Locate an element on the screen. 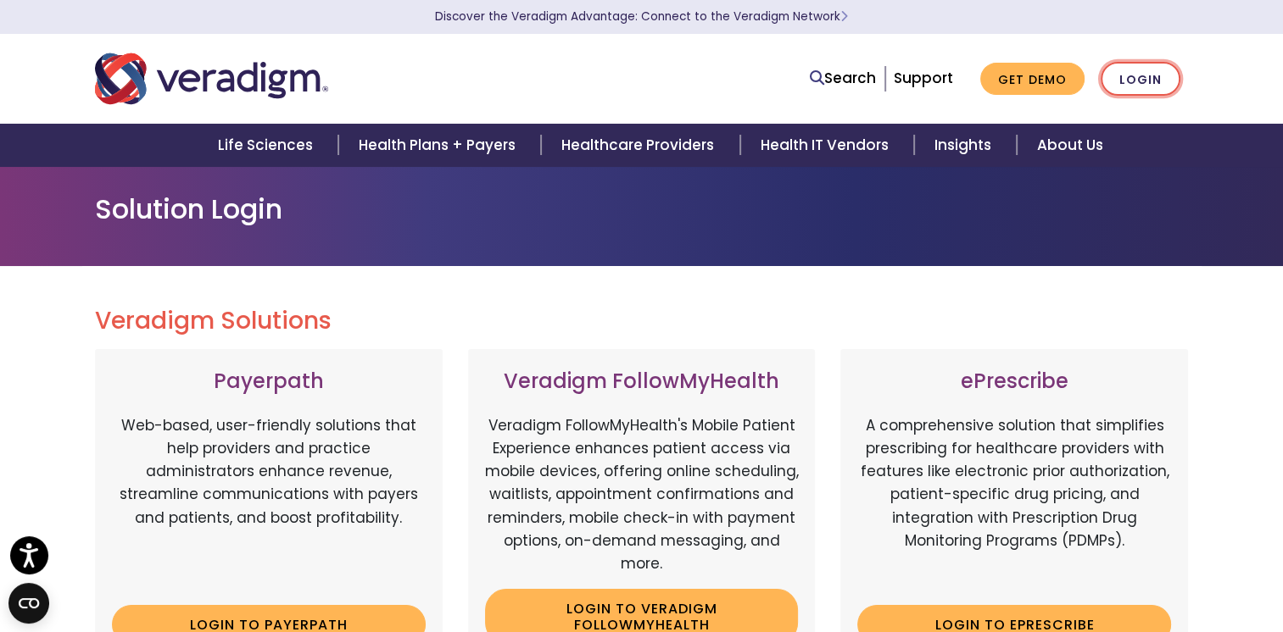 The height and width of the screenshot is (632, 1283). a: Life Sciences is located at coordinates (268, 145).